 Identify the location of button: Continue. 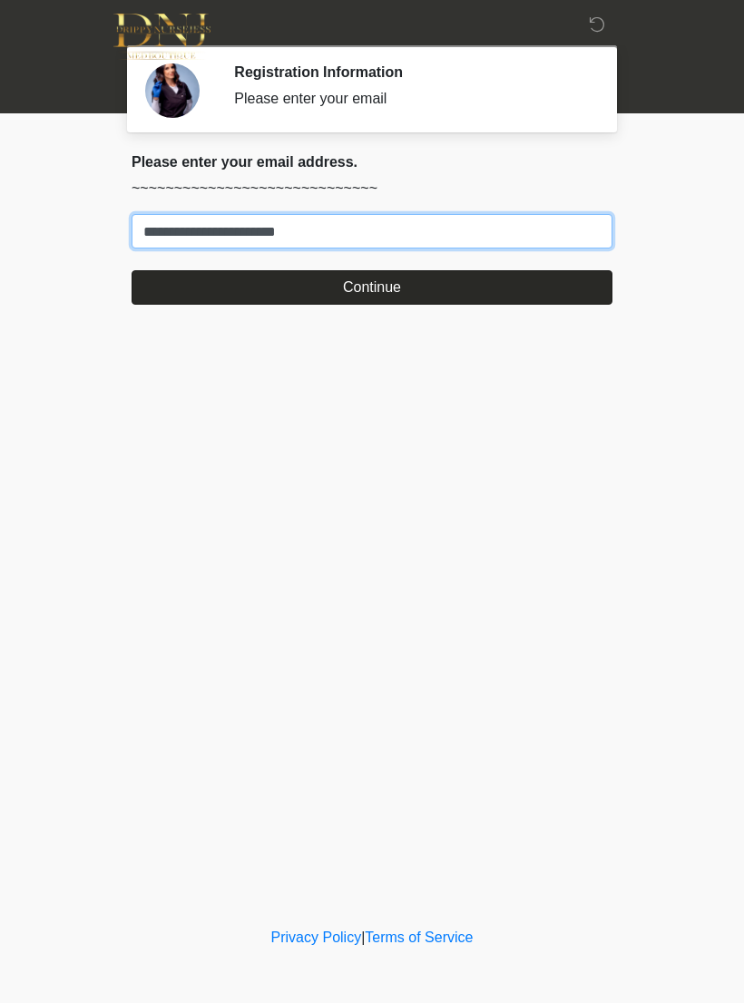
(372, 288).